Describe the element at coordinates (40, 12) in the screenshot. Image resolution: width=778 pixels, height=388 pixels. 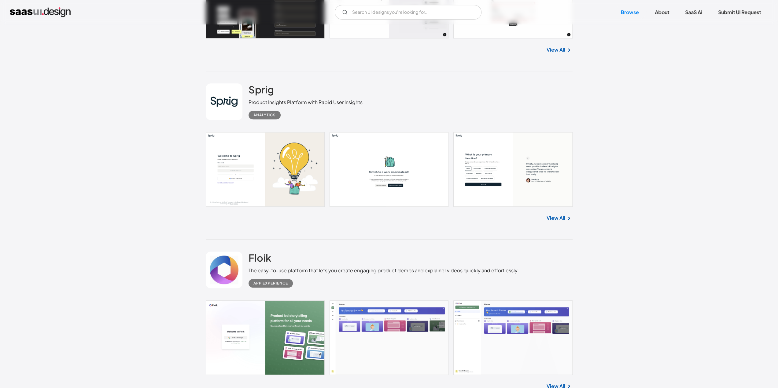
I see `a: home` at that location.